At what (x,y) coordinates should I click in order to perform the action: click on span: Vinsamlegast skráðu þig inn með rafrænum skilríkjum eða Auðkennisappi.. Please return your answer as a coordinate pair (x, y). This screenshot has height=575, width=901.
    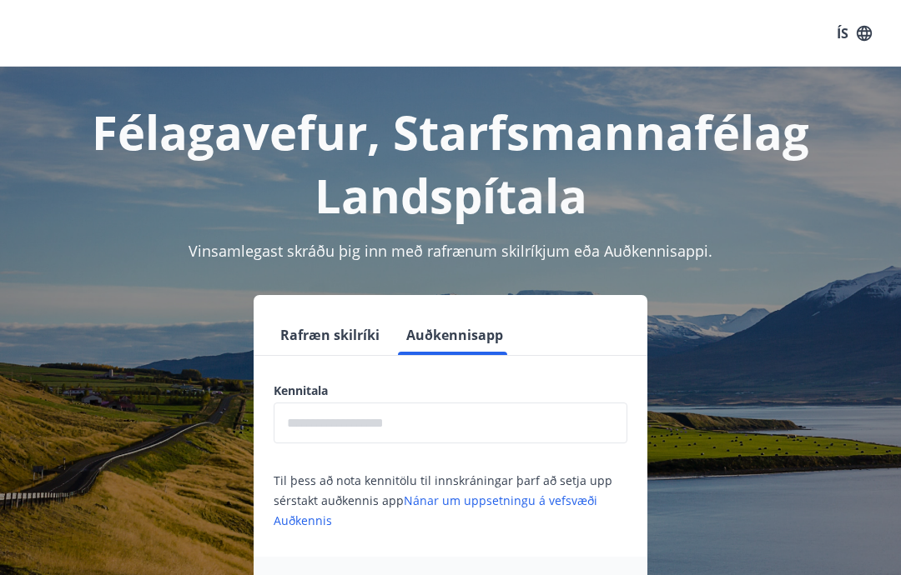
    Looking at the image, I should click on (450, 251).